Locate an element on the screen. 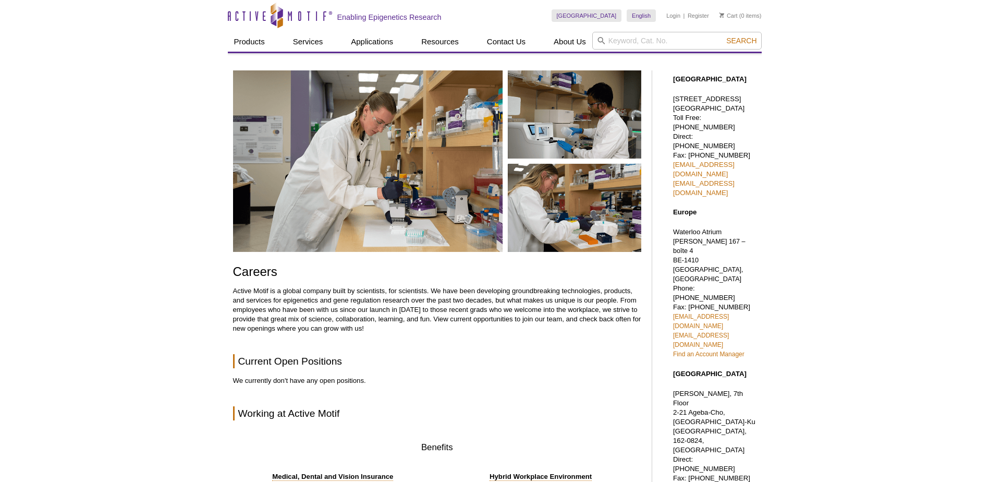 This screenshot has width=989, height=482. a: About Us is located at coordinates (570, 42).